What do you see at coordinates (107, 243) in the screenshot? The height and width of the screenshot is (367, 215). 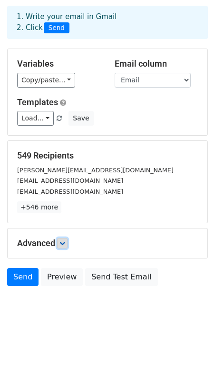 I see `h5: Advanced` at bounding box center [107, 243].